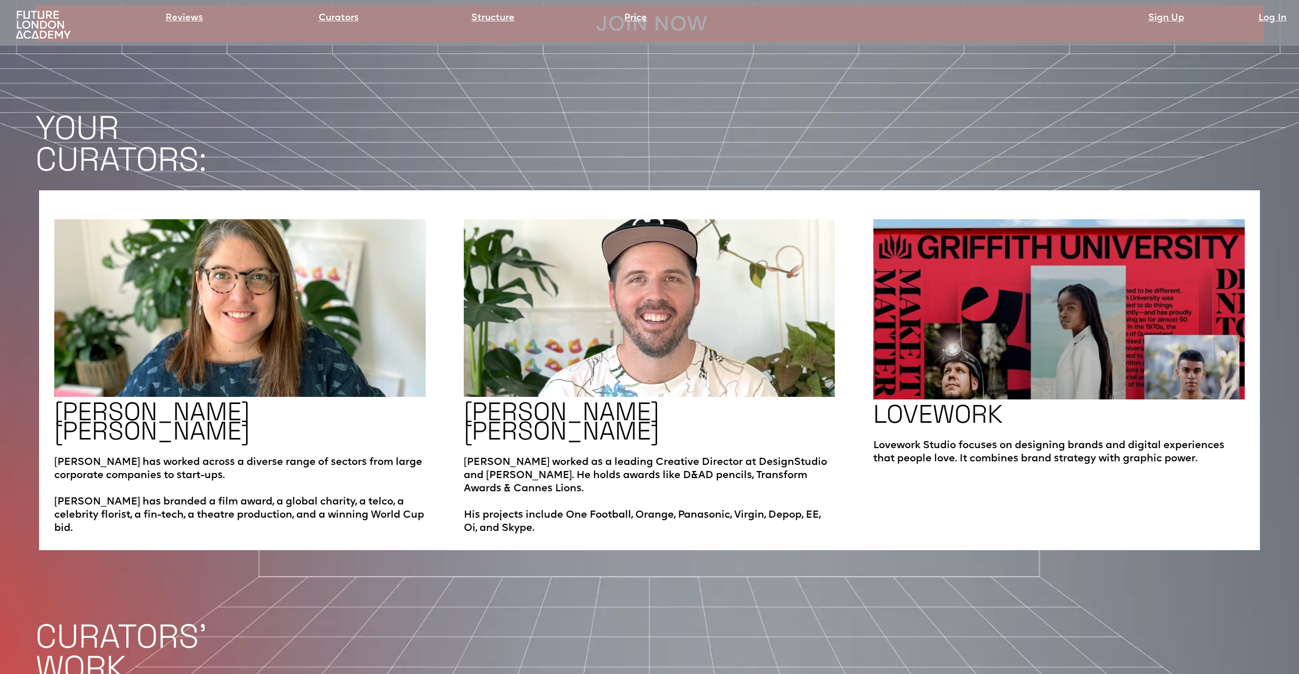  Describe the element at coordinates (1059, 447) in the screenshot. I see `p: Lovework Studio focuses on designing brands and digital experiences that people love. It combines...` at that location.